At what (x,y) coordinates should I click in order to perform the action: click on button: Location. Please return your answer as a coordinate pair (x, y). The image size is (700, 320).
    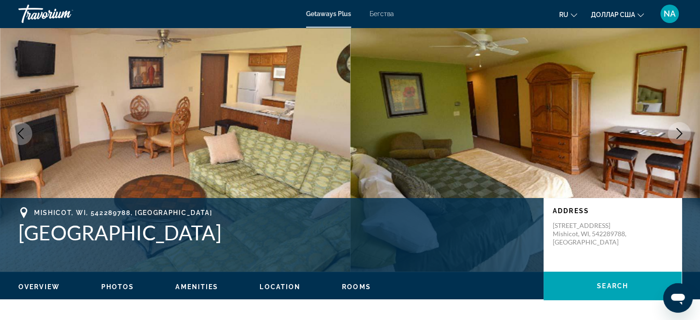
    Looking at the image, I should click on (280, 287).